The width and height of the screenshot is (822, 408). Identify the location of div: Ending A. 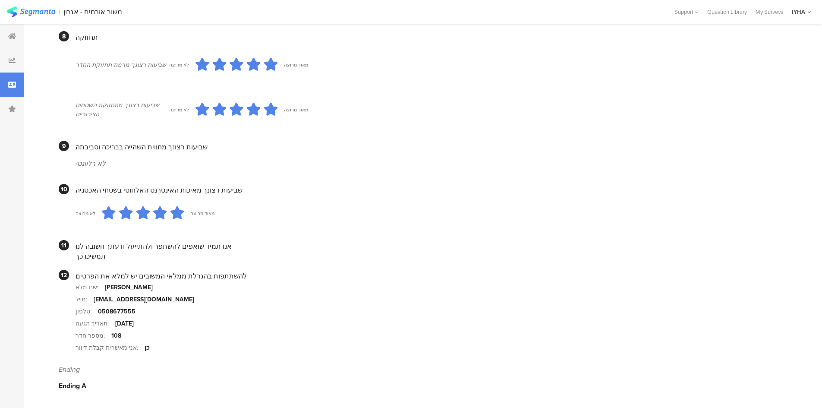
(420, 385).